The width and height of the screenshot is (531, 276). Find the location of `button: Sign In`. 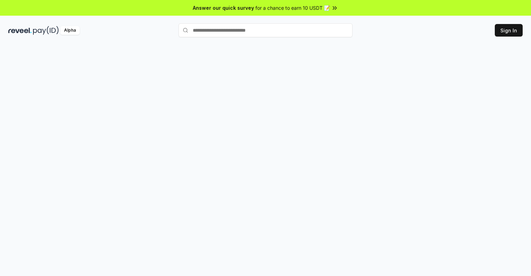

button: Sign In is located at coordinates (508, 30).